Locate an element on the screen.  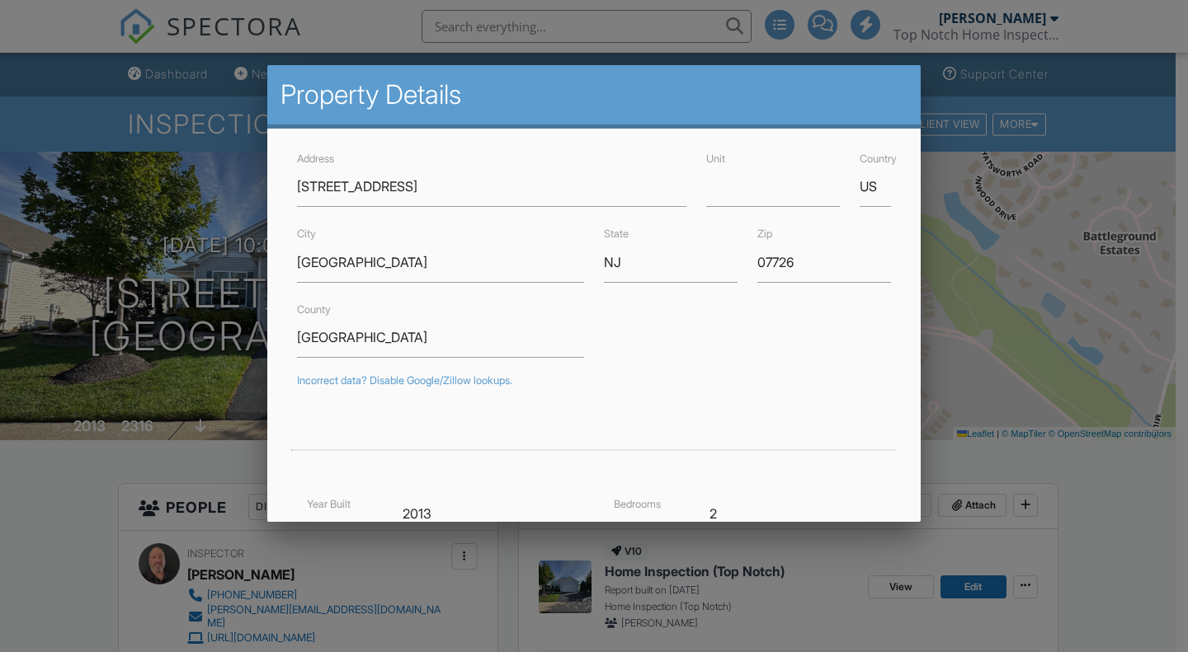
label: Address is located at coordinates (315, 158).